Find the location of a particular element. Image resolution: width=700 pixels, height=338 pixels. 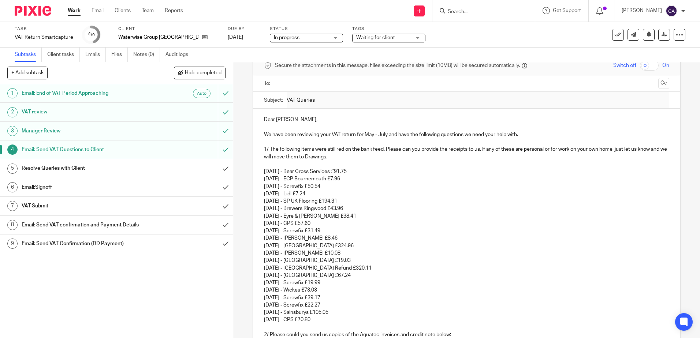

h1: Email: Send VAT confirmation and Payment Details is located at coordinates (85, 225).